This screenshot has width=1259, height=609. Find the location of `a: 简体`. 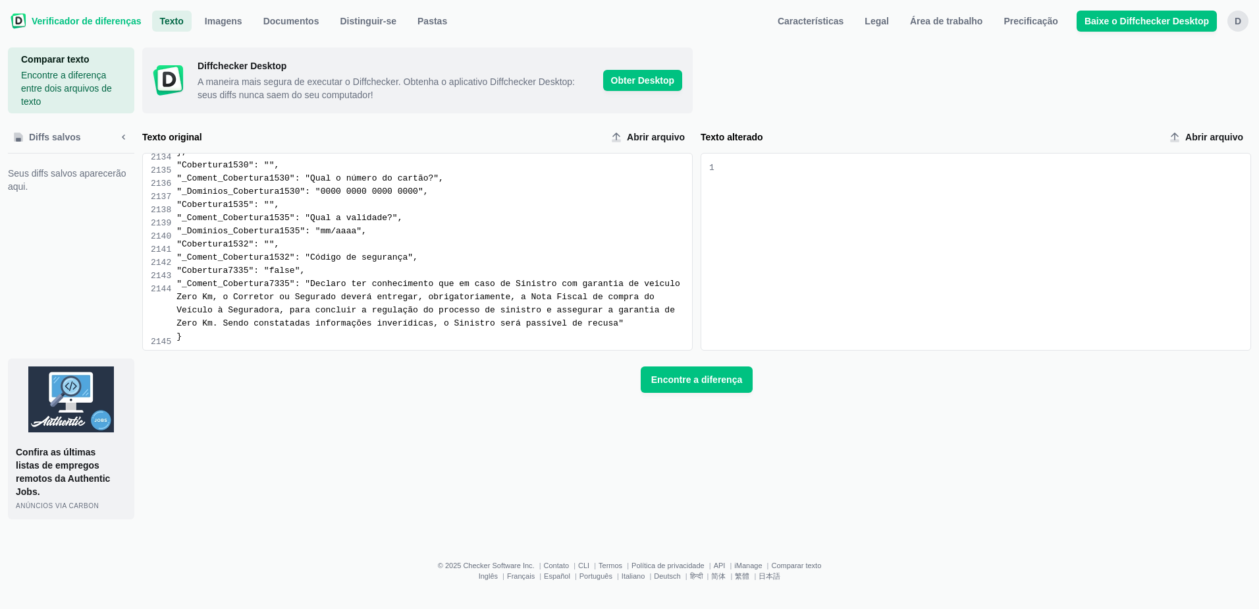

a: 简体 is located at coordinates (719, 576).